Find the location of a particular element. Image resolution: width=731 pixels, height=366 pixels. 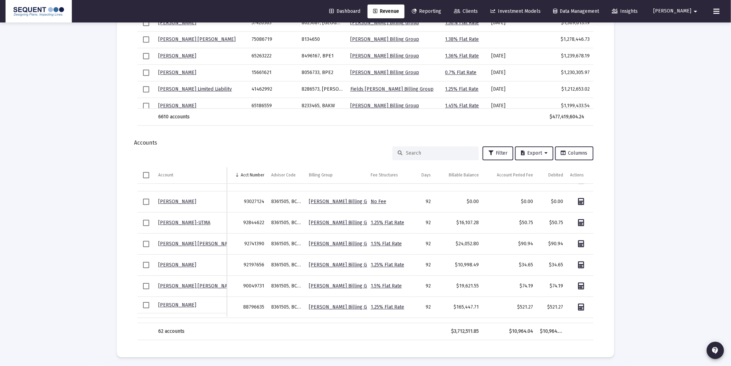

span: Filter is located at coordinates (498, 153).